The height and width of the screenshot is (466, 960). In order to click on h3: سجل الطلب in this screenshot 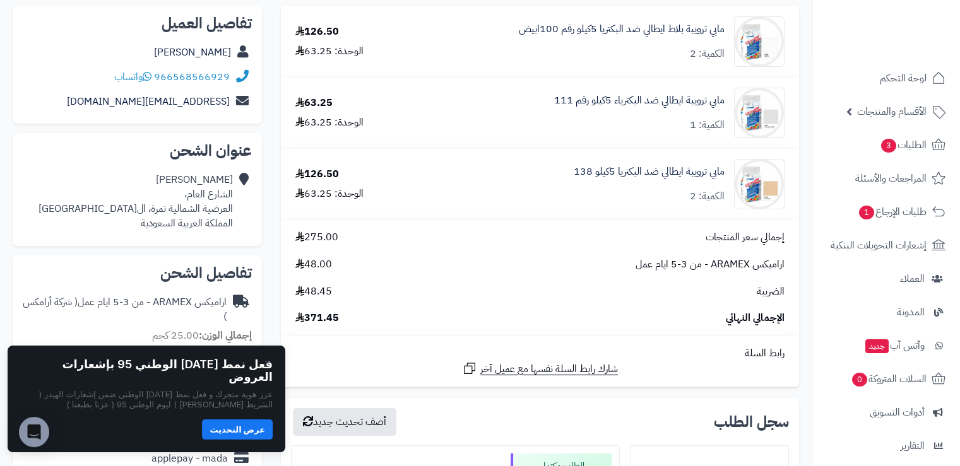, I will do `click(751, 422)`.